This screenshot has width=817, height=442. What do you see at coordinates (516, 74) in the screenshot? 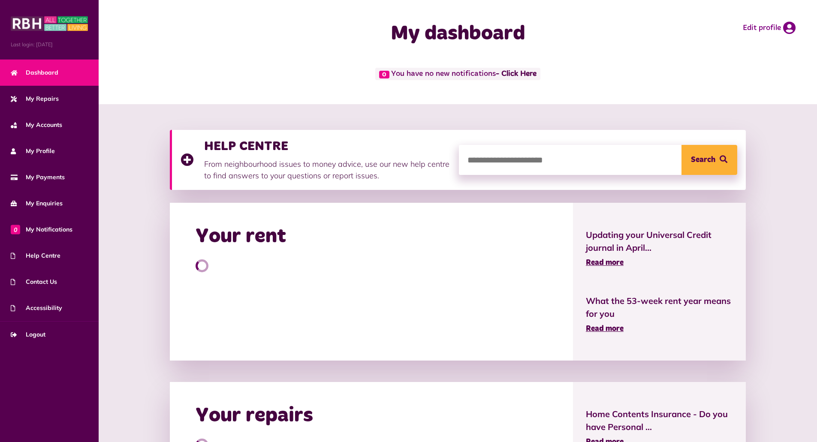
I see `a: - Click Here` at bounding box center [516, 74].